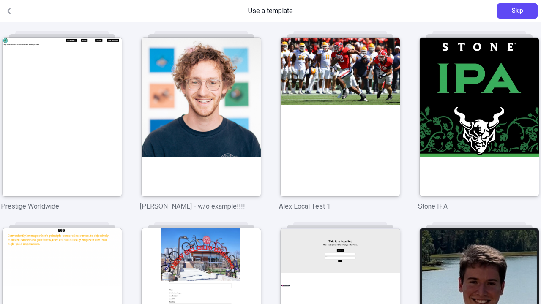 Image resolution: width=541 pixels, height=304 pixels. Describe the element at coordinates (517, 11) in the screenshot. I see `button: Skip` at that location.